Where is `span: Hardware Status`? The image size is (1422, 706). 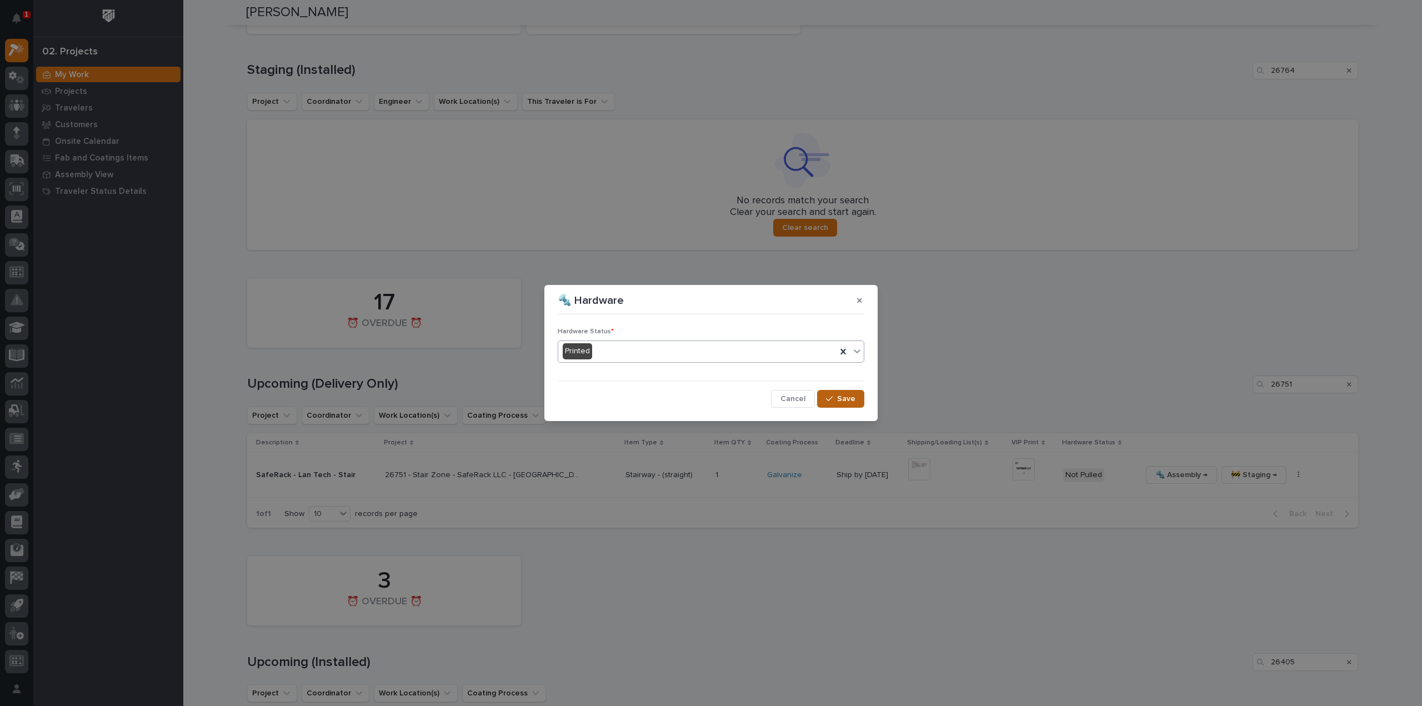 span: Hardware Status is located at coordinates (585, 332).